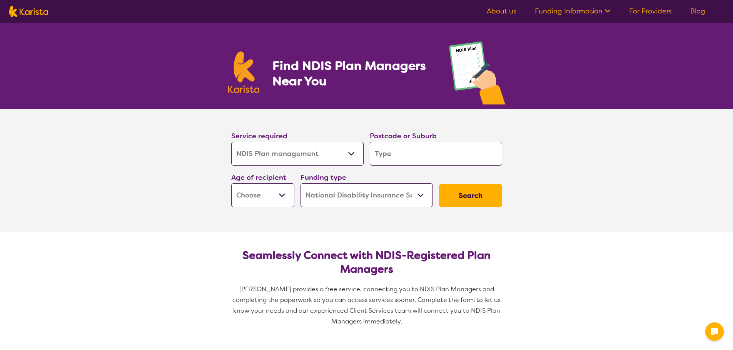  I want to click on h2: Seamlessly Connect with NDIS-Registered Plan Managers, so click(367, 263).